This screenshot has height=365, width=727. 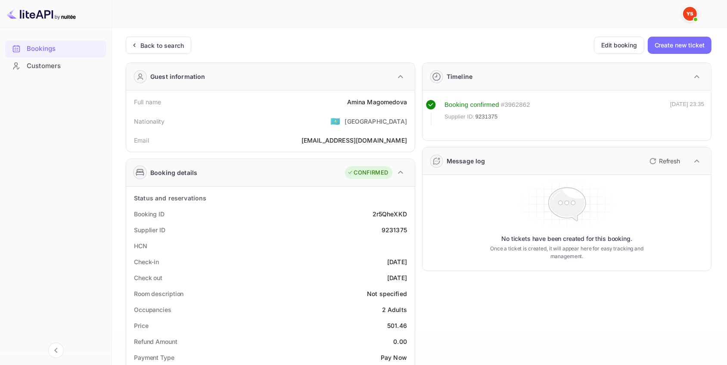 What do you see at coordinates (141, 140) in the screenshot?
I see `div: Email` at bounding box center [141, 140].